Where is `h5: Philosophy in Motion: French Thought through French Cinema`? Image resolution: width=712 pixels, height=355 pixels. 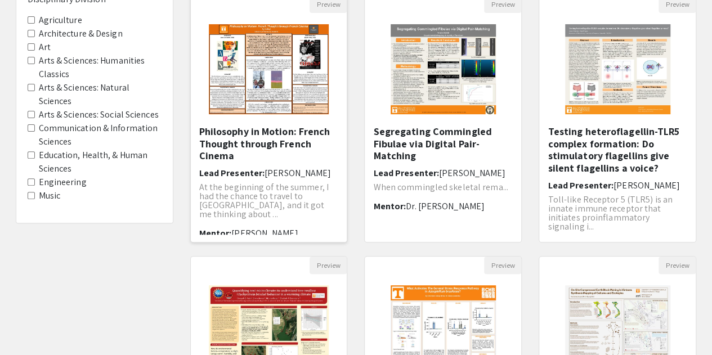
h5: Philosophy in Motion: French Thought through French Cinema is located at coordinates (269, 143).